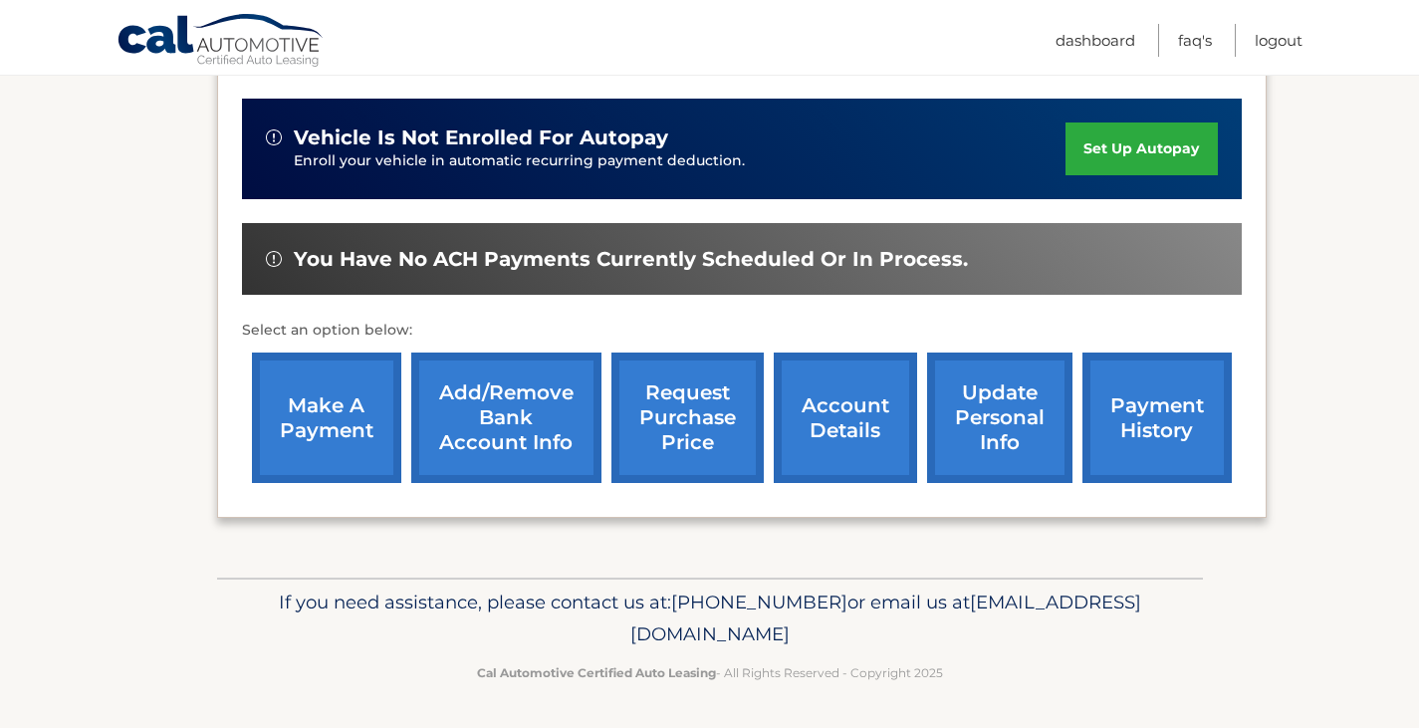 This screenshot has height=728, width=1419. What do you see at coordinates (710, 618) in the screenshot?
I see `p: If you need assistance, please contact us at: or email us at` at bounding box center [710, 618].